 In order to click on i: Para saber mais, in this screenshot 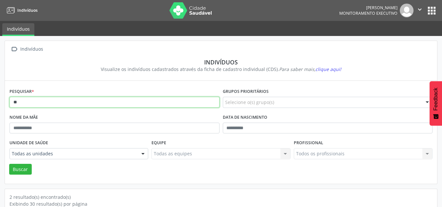, I will do `click(310, 69)`.